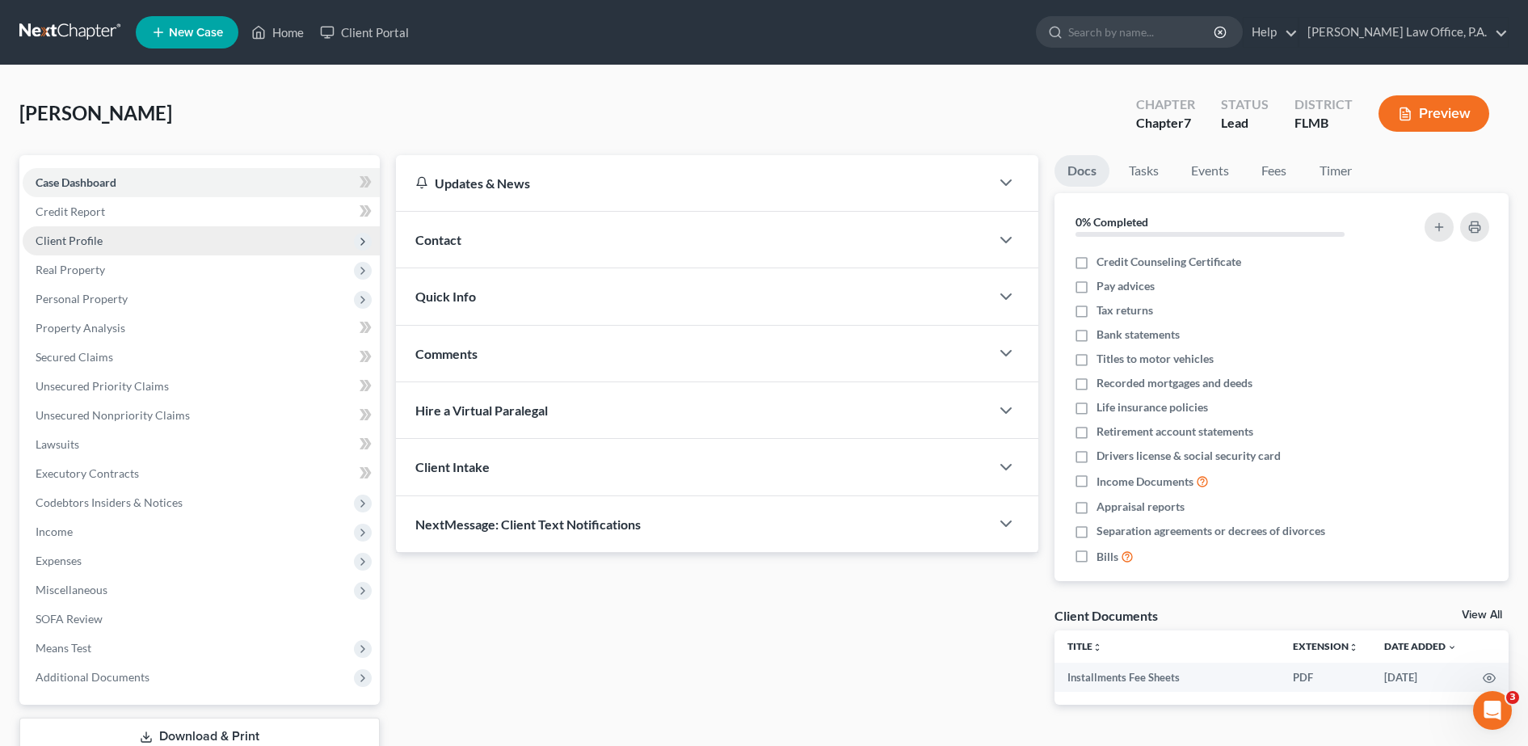 This screenshot has width=1528, height=746. I want to click on span: New Case, so click(196, 32).